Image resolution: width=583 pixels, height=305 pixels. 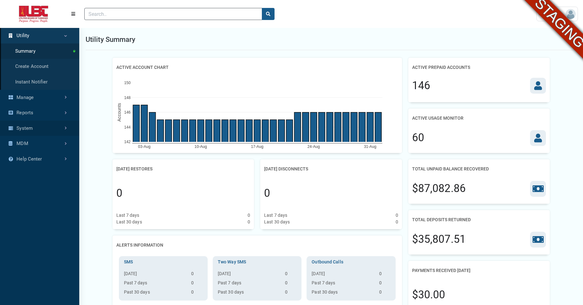 What do you see at coordinates (142, 67) in the screenshot?
I see `h2: Active Account Chart` at bounding box center [142, 67].